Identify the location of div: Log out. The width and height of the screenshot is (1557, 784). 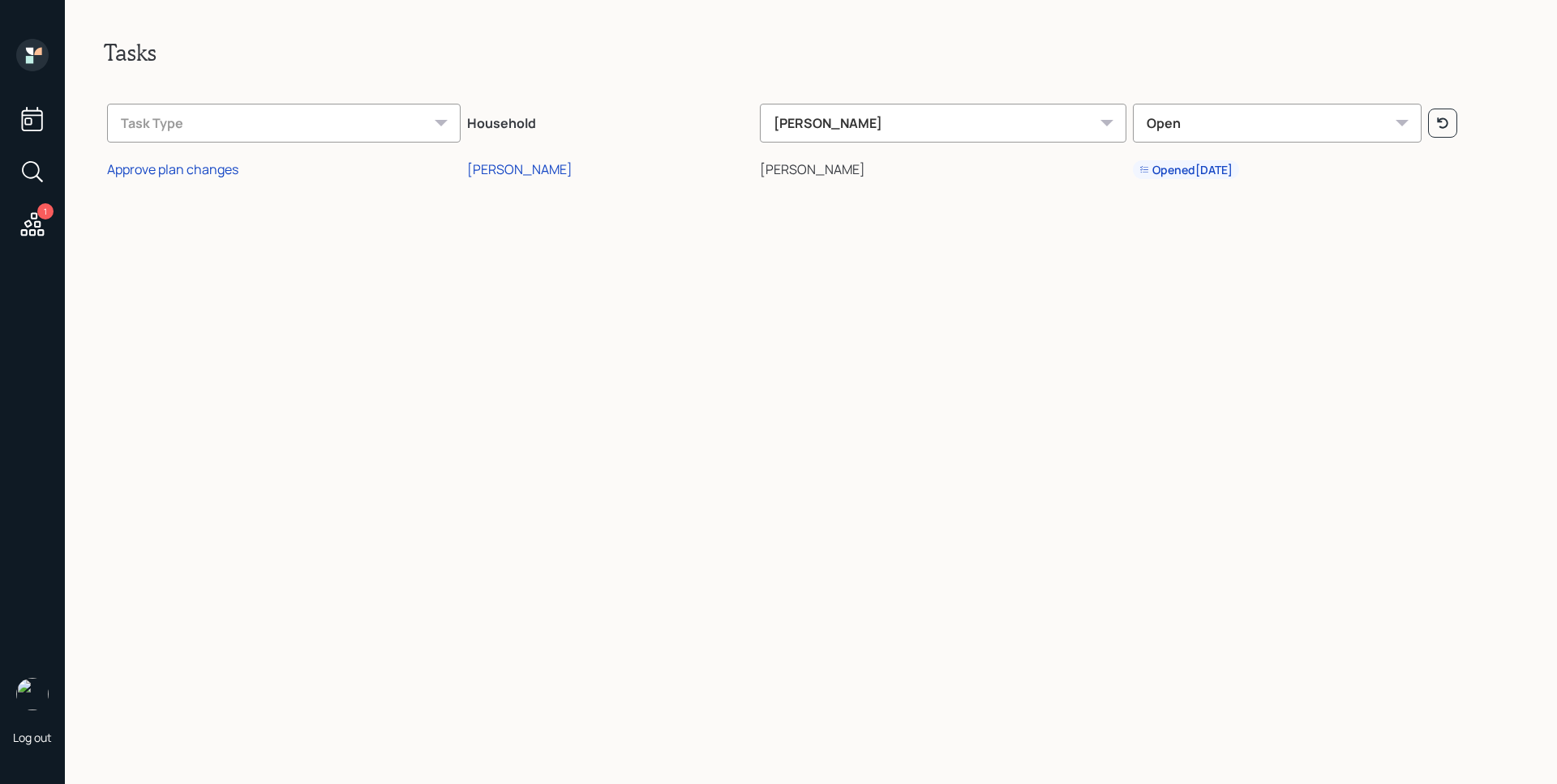
(33, 737).